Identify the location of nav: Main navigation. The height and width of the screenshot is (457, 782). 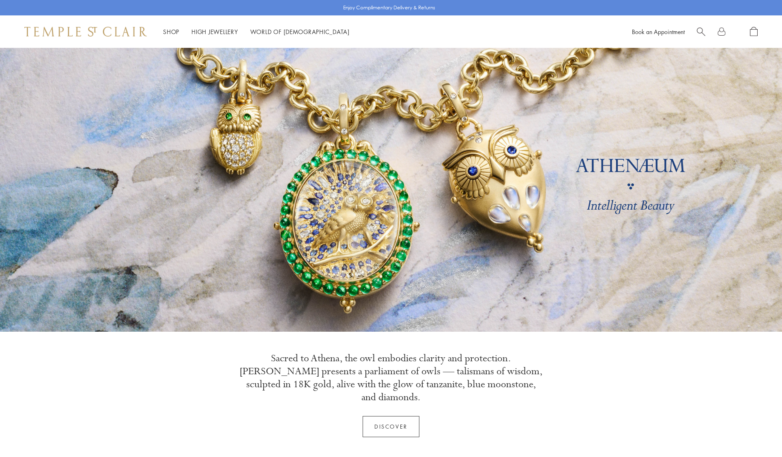
(256, 32).